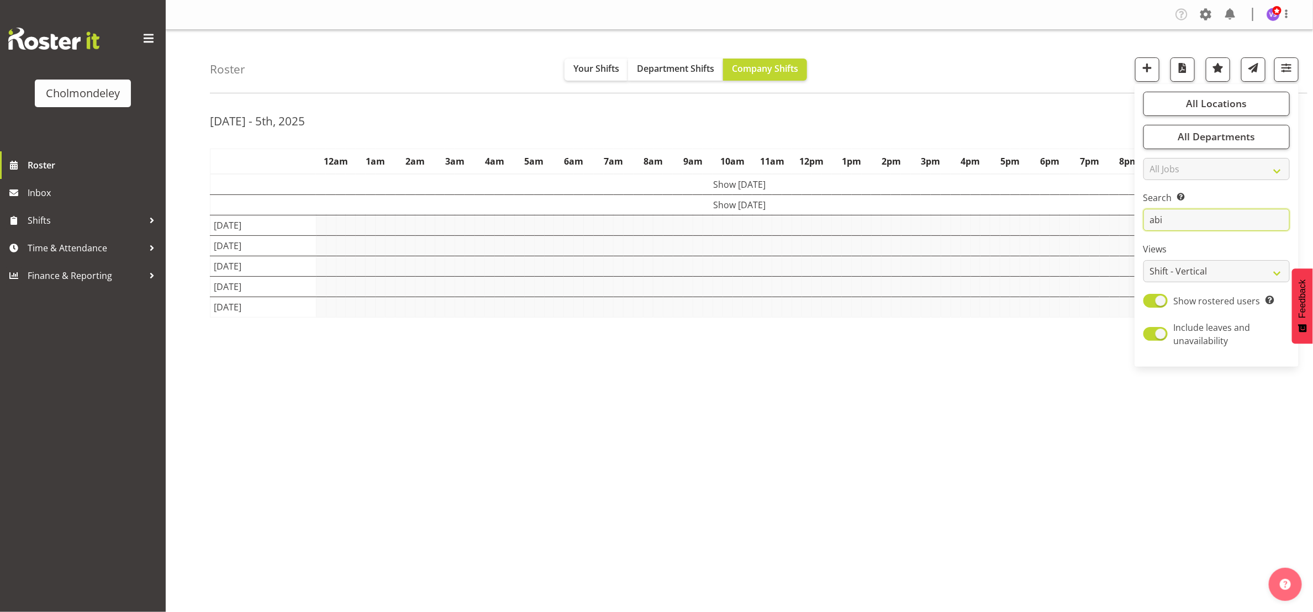 The width and height of the screenshot is (1313, 612). What do you see at coordinates (1253, 70) in the screenshot?
I see `button: Send a list of all shifts for the selected filtered period to all rostered employees.` at bounding box center [1253, 70].